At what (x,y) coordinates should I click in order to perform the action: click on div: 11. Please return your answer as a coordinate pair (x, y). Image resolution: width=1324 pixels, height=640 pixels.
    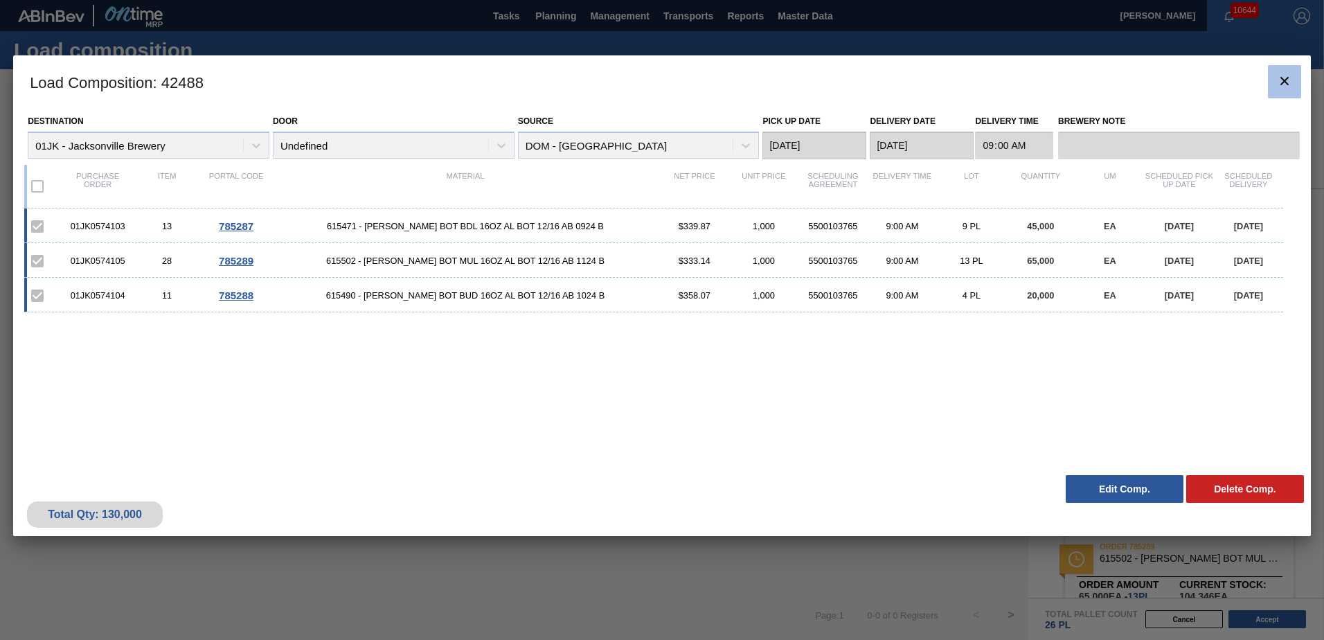
    Looking at the image, I should click on (167, 295).